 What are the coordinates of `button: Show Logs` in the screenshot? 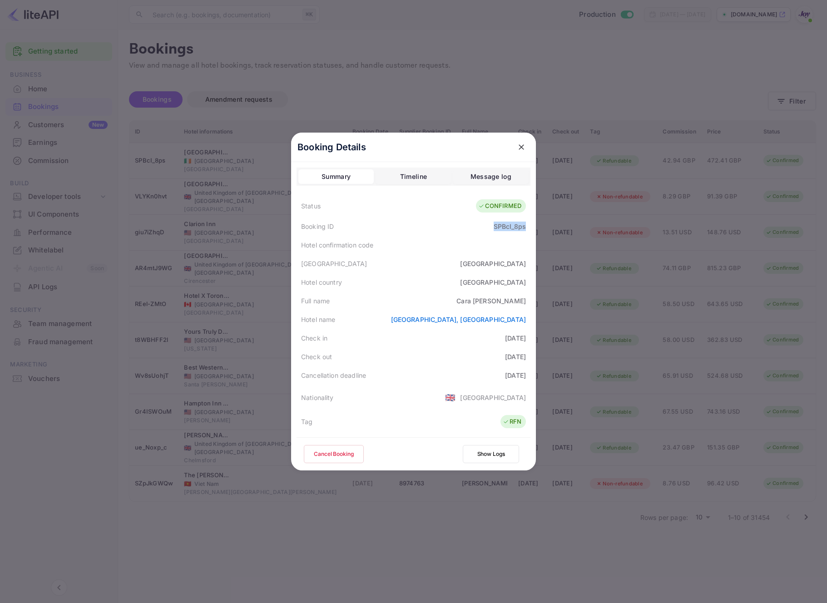 It's located at (491, 454).